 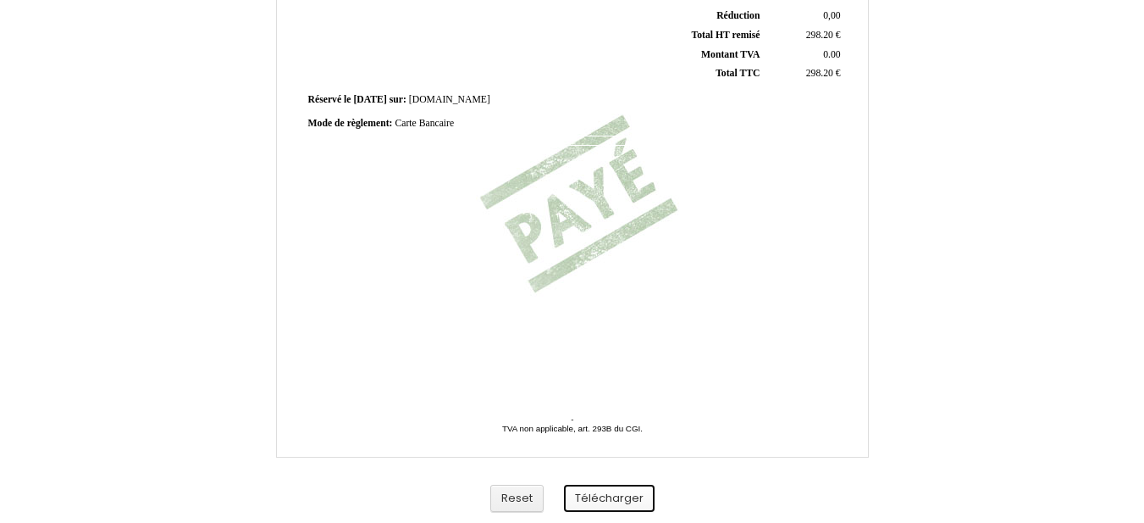 I want to click on span: Carte Bancaire, so click(x=424, y=123).